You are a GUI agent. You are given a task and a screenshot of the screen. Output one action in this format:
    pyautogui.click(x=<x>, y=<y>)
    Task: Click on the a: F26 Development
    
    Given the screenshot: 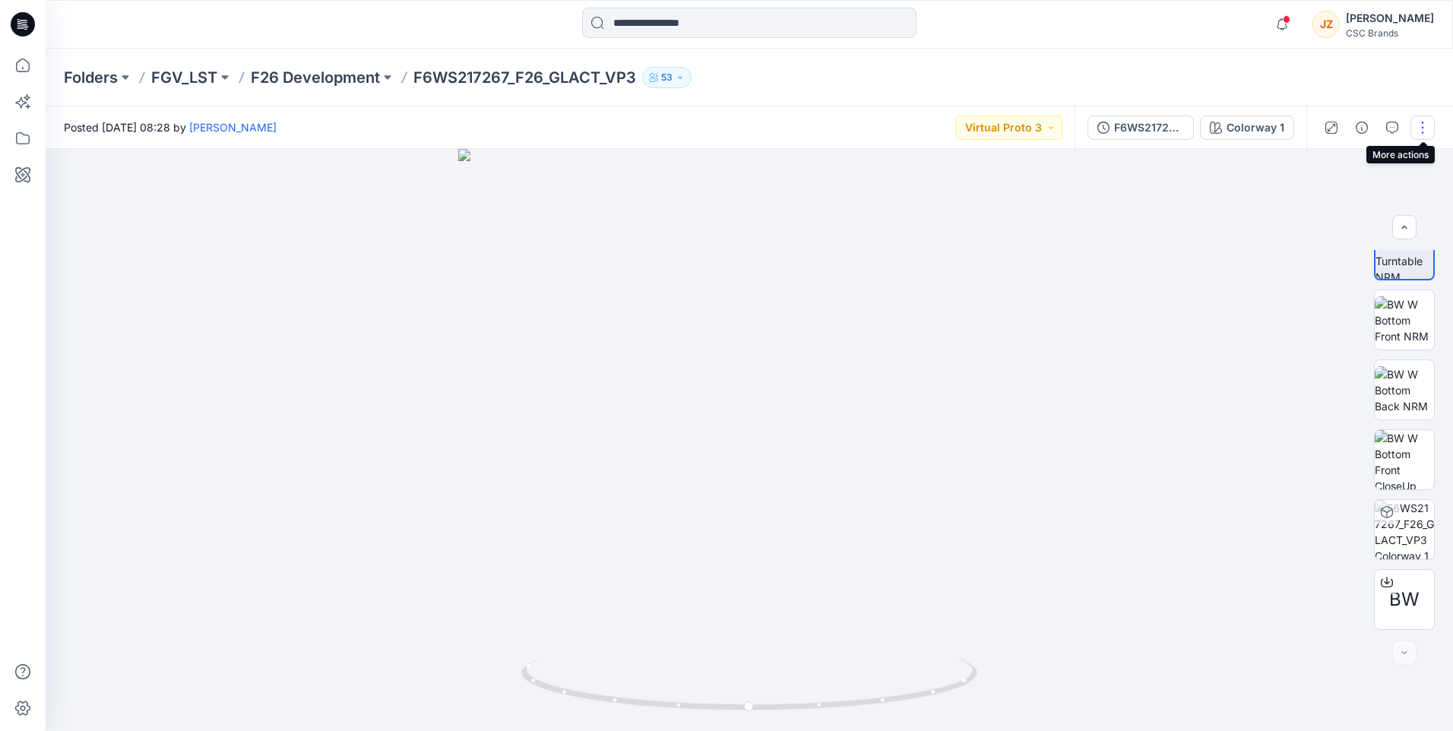 What is the action you would take?
    pyautogui.click(x=315, y=78)
    